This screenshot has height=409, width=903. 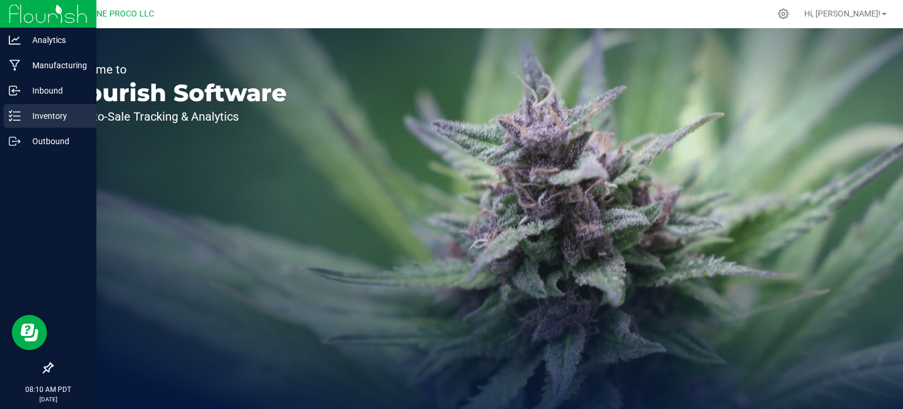 I want to click on p: Welcome to, so click(x=175, y=69).